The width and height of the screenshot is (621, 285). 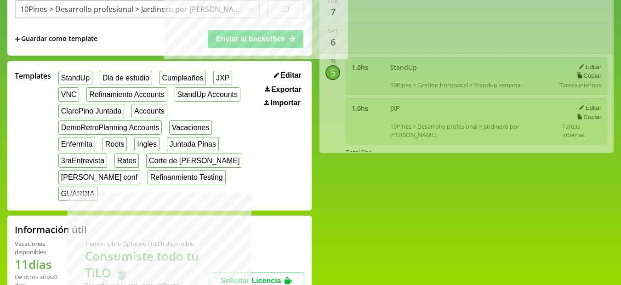 I want to click on button: Accounts, so click(x=149, y=111).